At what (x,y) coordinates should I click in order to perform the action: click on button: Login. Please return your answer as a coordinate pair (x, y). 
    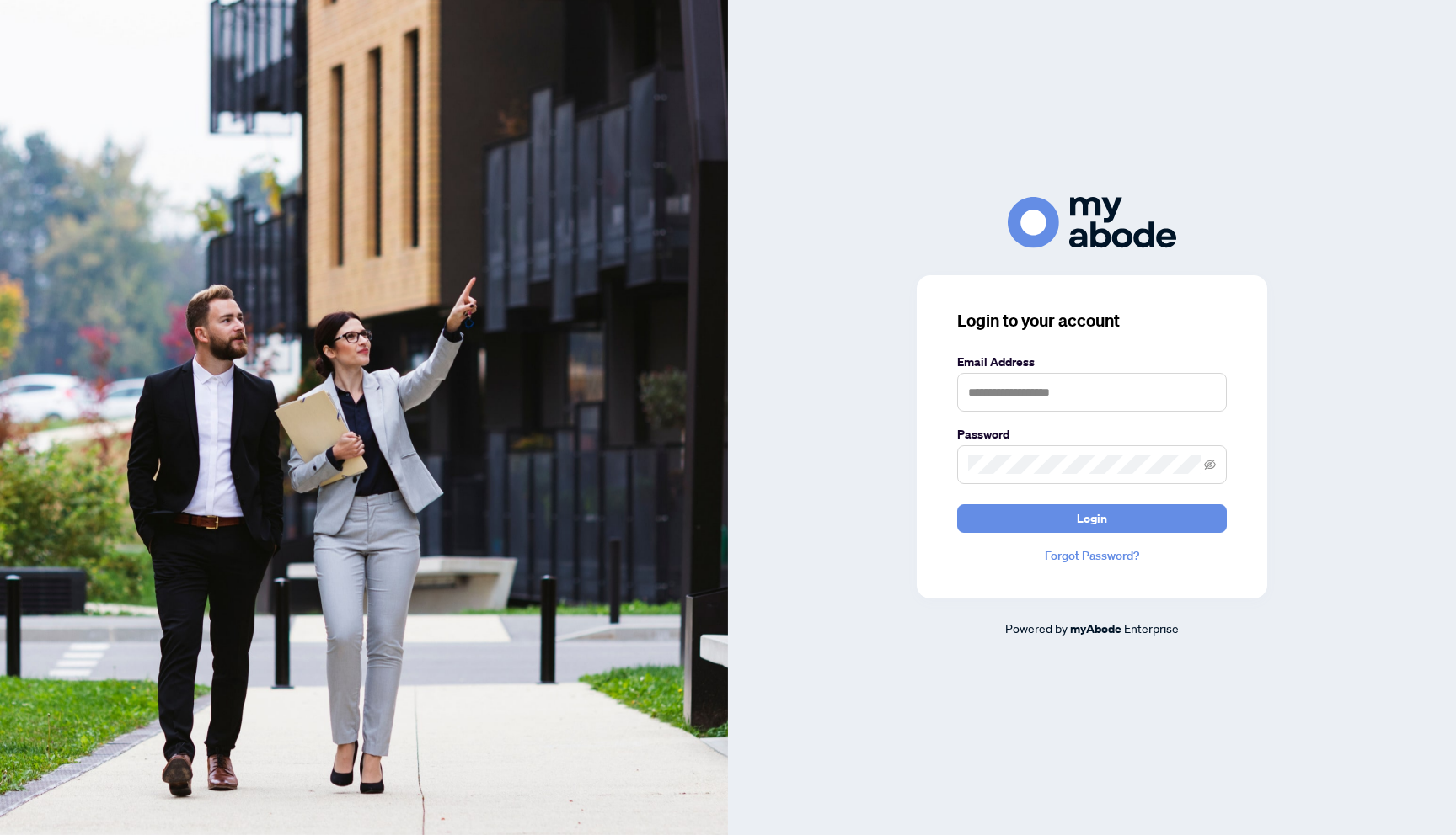
    Looking at the image, I should click on (1092, 519).